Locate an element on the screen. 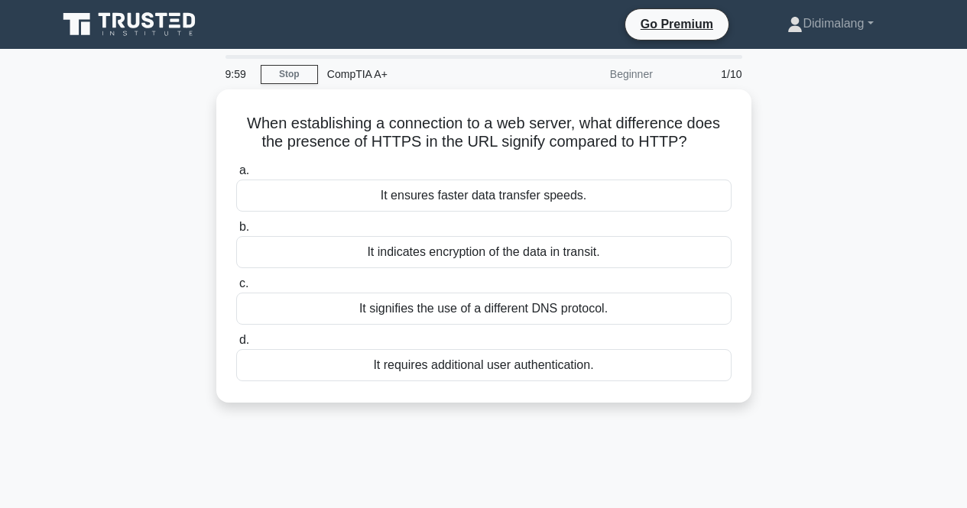 This screenshot has width=967, height=508. div: It signifies the use of a different DNS protocol. is located at coordinates (484, 309).